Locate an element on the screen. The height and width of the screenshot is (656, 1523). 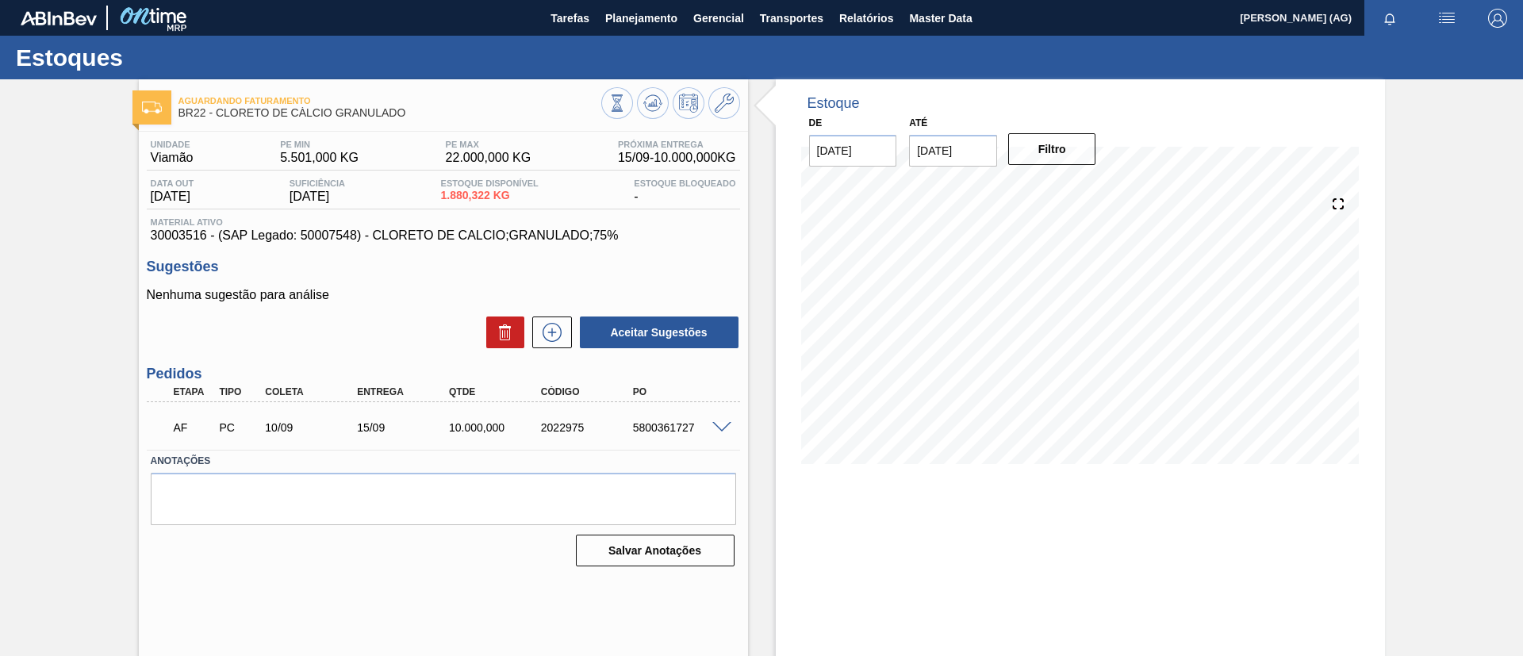
div: 5800361727 is located at coordinates (681, 428).